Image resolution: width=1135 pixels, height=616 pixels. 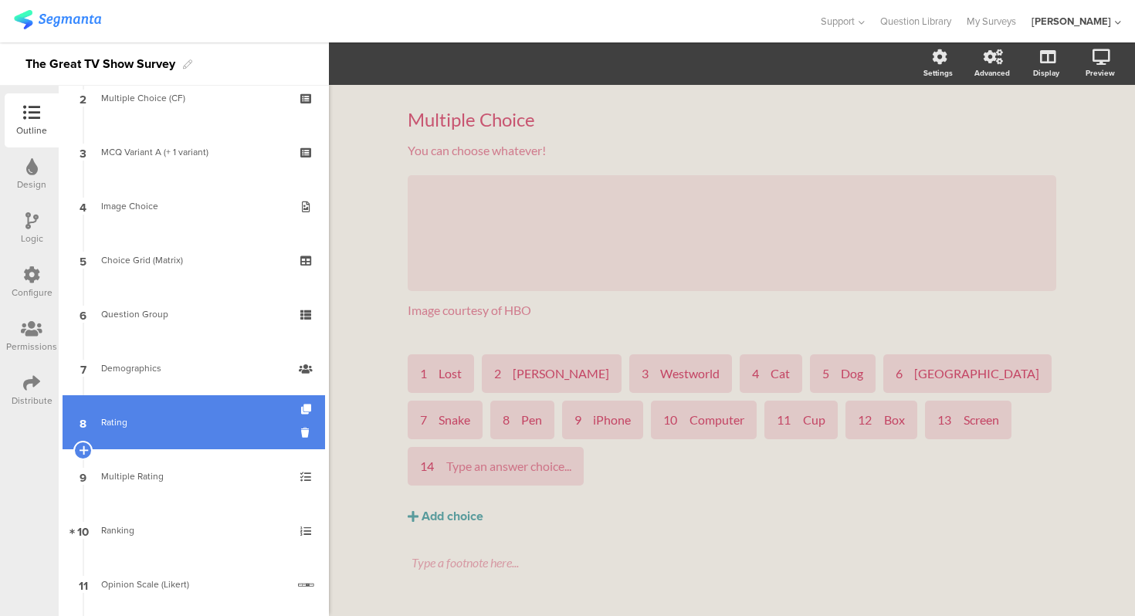 What do you see at coordinates (32, 293) in the screenshot?
I see `div: Configure` at bounding box center [32, 293].